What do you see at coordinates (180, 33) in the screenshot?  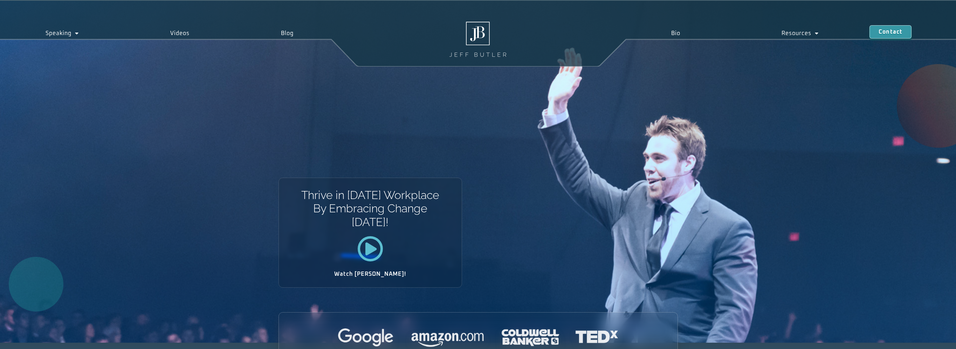 I see `a: Videos` at bounding box center [180, 33].